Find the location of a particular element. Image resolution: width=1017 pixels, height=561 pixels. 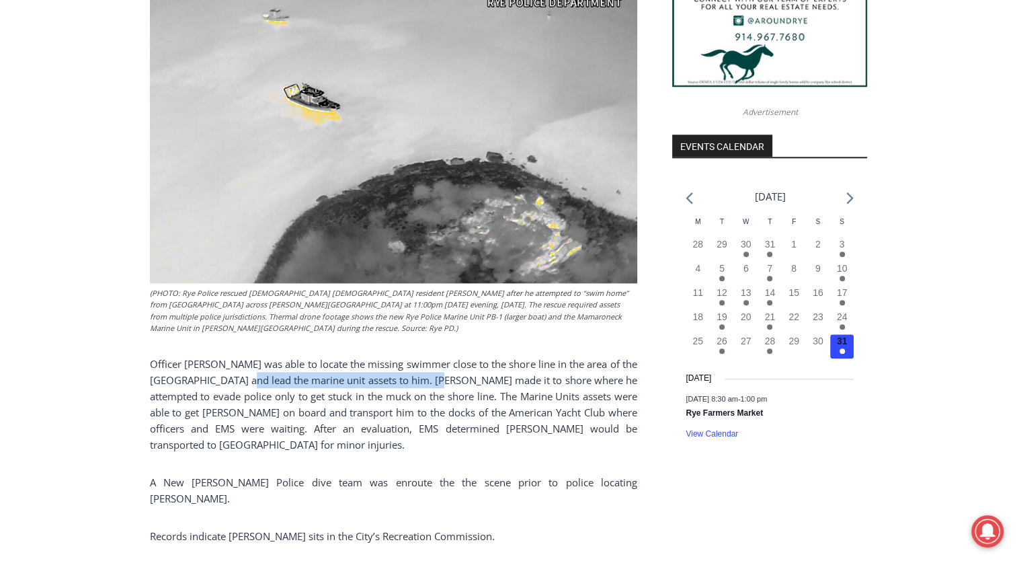

div: "We would have speakers with experience in local journalism speak to us about their experiences a... is located at coordinates (487, 65).